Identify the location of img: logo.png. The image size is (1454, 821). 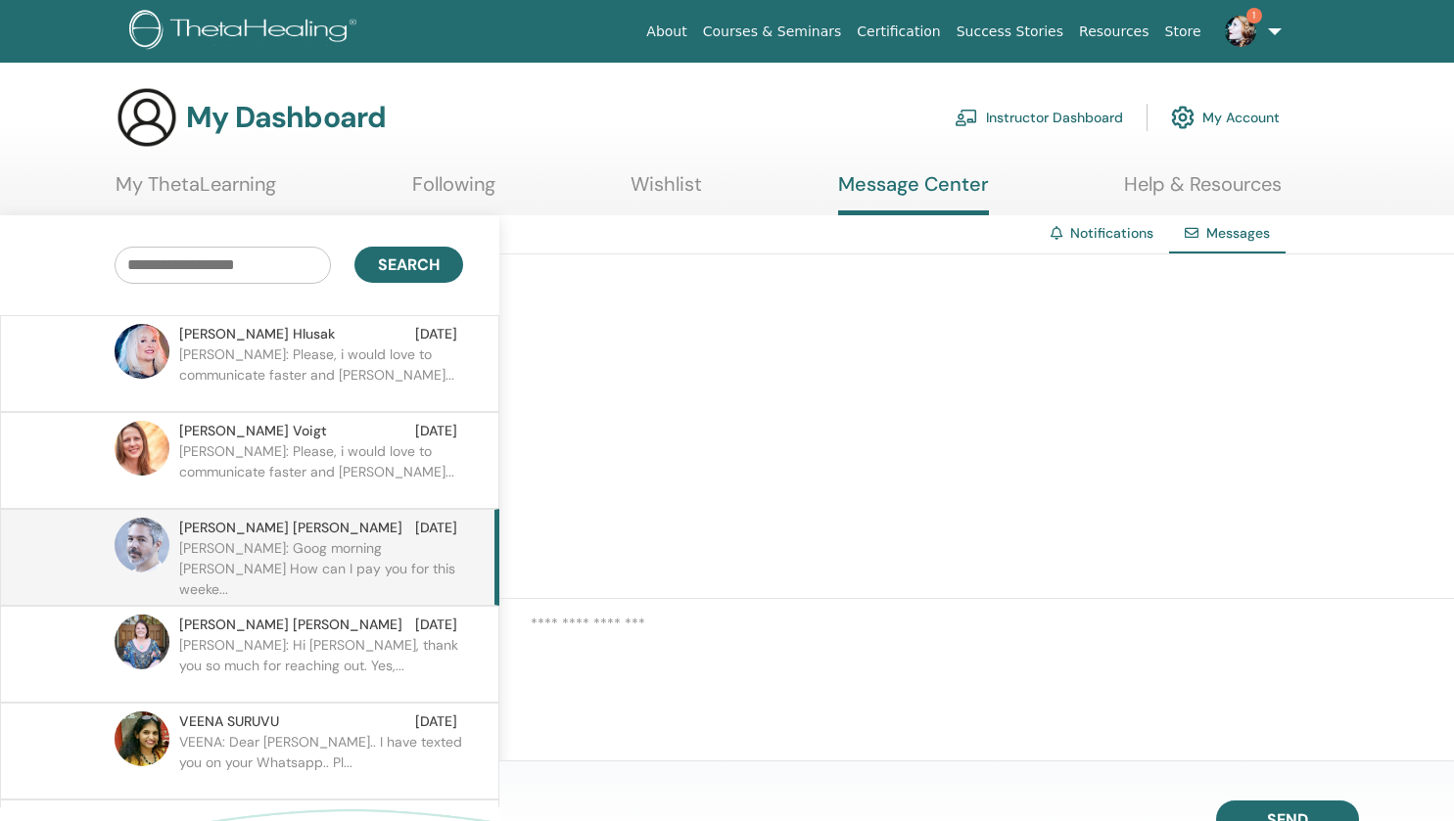
(246, 31).